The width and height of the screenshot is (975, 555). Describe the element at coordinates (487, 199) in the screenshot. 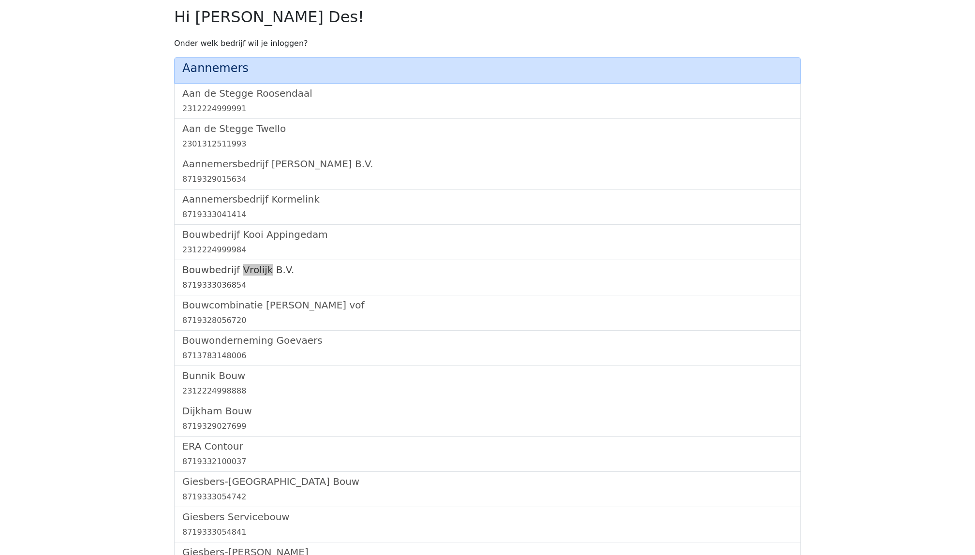

I see `h5: Aannemersbedrijf Kormelink` at that location.